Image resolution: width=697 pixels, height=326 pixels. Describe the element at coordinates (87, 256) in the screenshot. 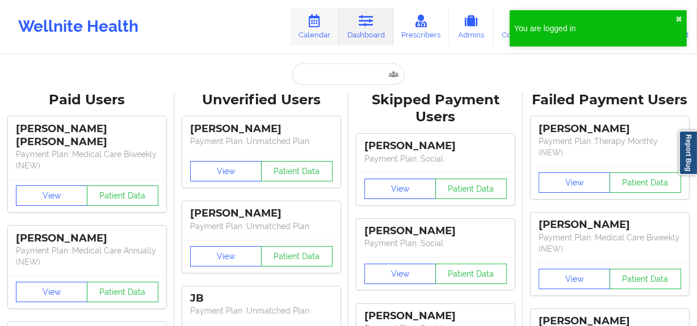

I see `p: Payment Plan : Medical Care Annually (NEW)` at that location.